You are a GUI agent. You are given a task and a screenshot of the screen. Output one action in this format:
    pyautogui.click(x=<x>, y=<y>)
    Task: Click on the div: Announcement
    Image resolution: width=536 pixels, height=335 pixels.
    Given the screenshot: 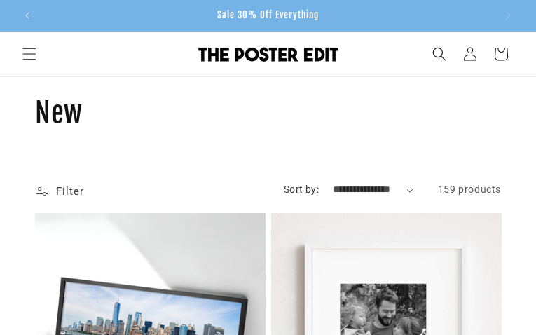 What is the action you would take?
    pyautogui.click(x=268, y=15)
    